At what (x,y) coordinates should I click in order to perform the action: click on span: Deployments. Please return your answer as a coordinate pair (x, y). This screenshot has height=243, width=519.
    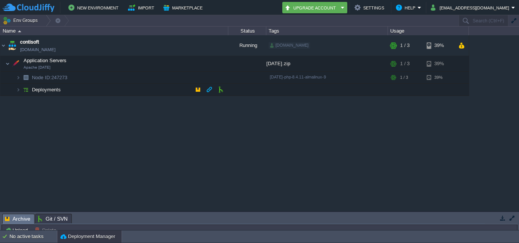
    Looking at the image, I should click on (46, 90).